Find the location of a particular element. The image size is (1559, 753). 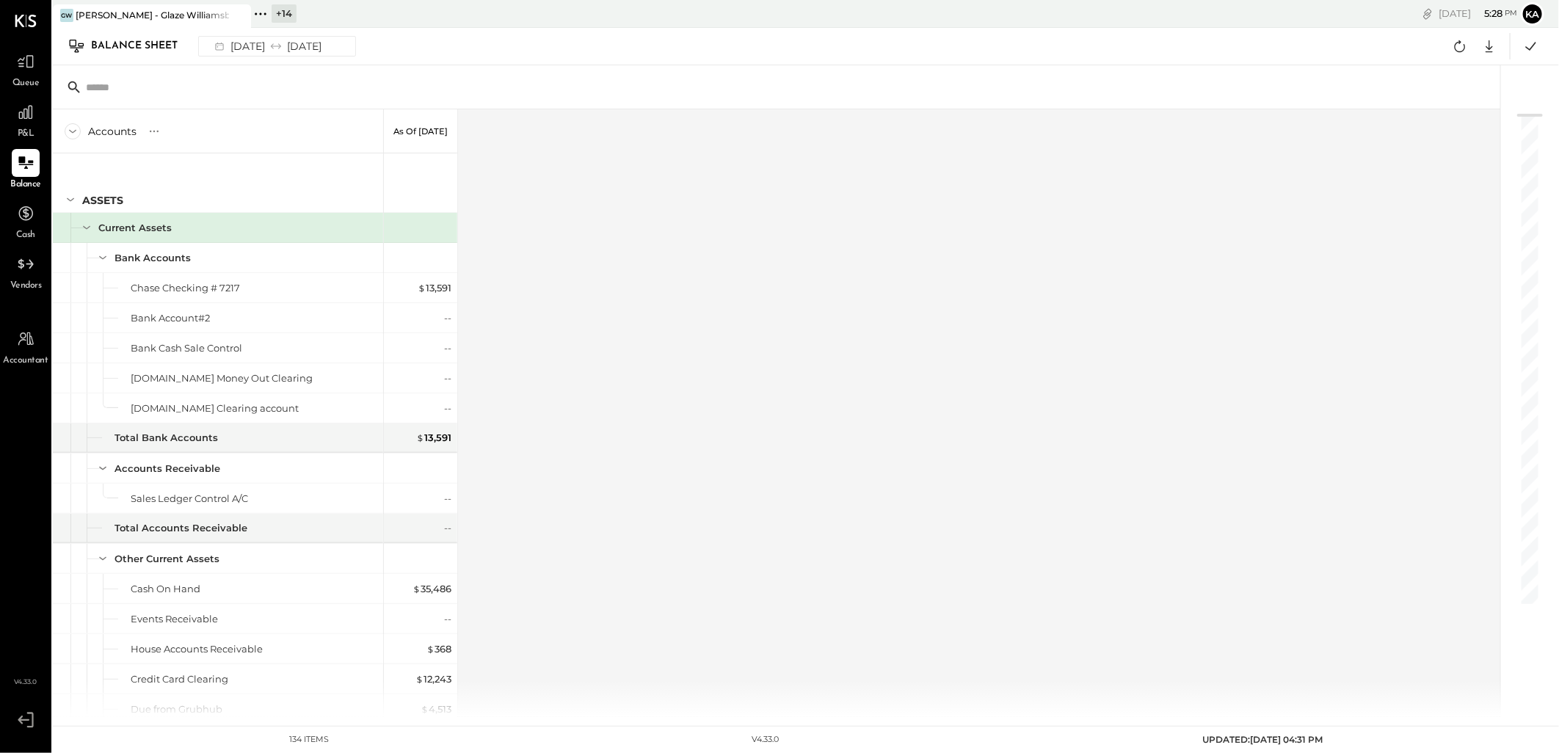

a: Queue is located at coordinates (26, 69).